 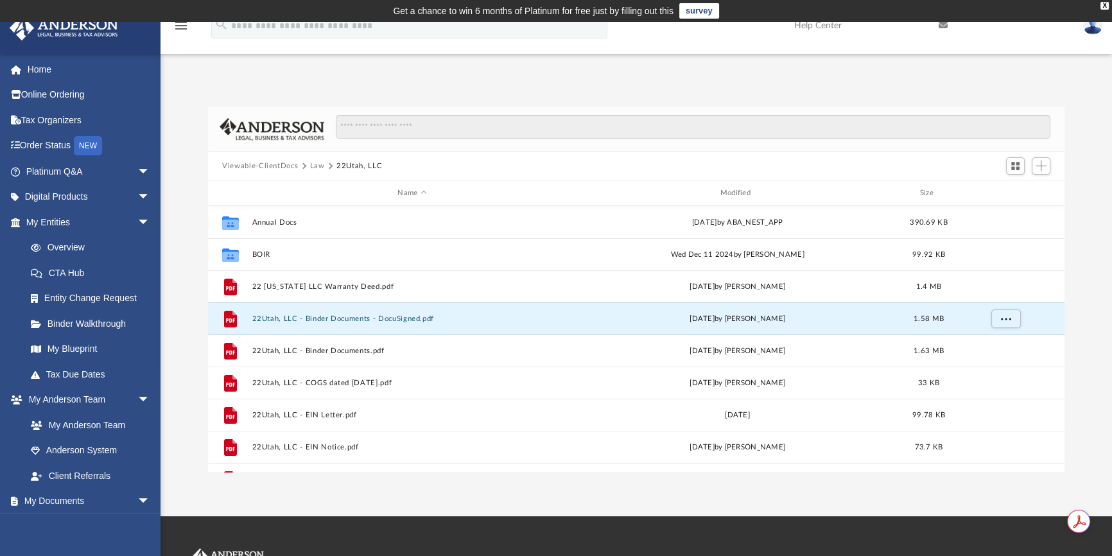 What do you see at coordinates (533, 11) in the screenshot?
I see `div: Get a chance to win 6 months of Platinum for free just by filling out this` at bounding box center [533, 11].